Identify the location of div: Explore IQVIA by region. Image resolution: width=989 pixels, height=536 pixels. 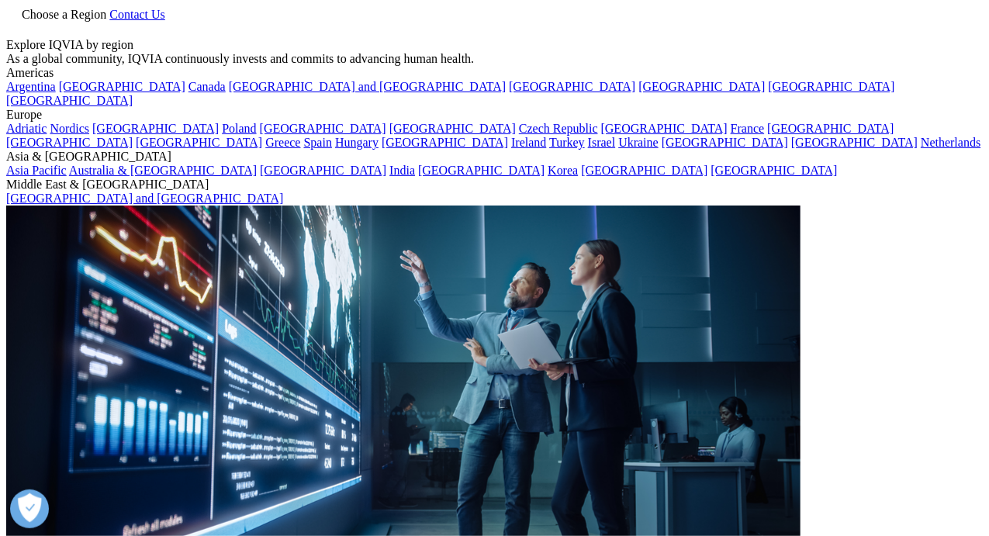
(494, 45).